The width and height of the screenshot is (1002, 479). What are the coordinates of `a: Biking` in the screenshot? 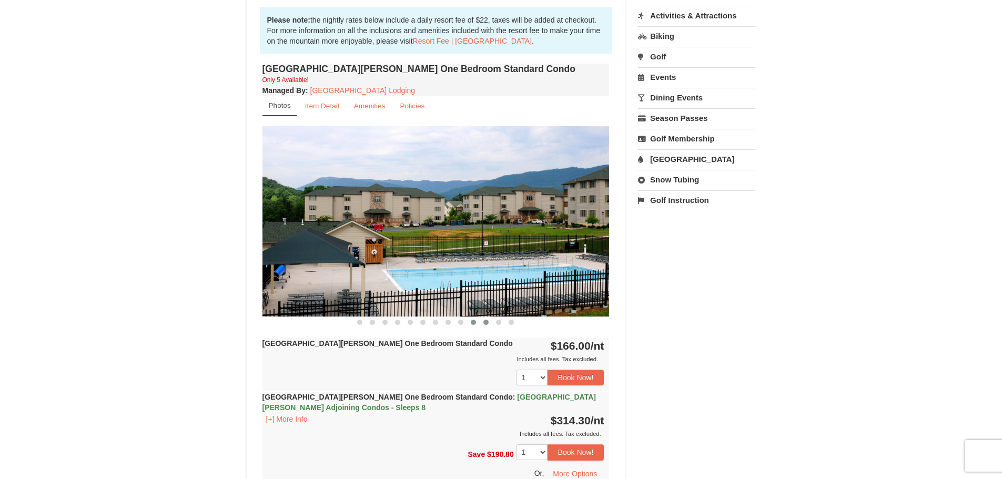 It's located at (696, 36).